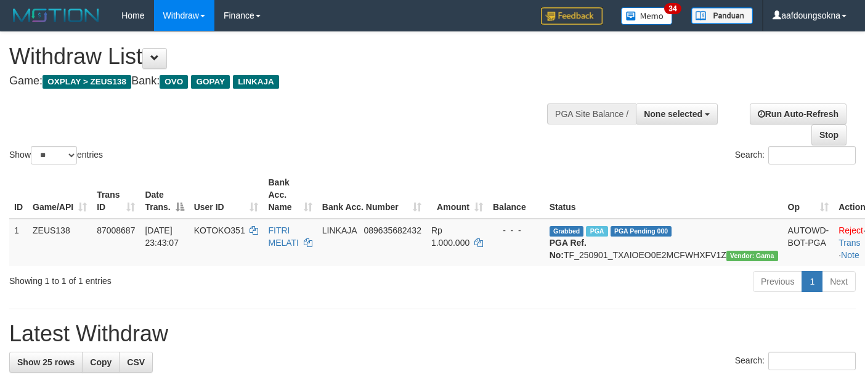  What do you see at coordinates (433, 334) in the screenshot?
I see `h1: Latest Withdraw` at bounding box center [433, 334].